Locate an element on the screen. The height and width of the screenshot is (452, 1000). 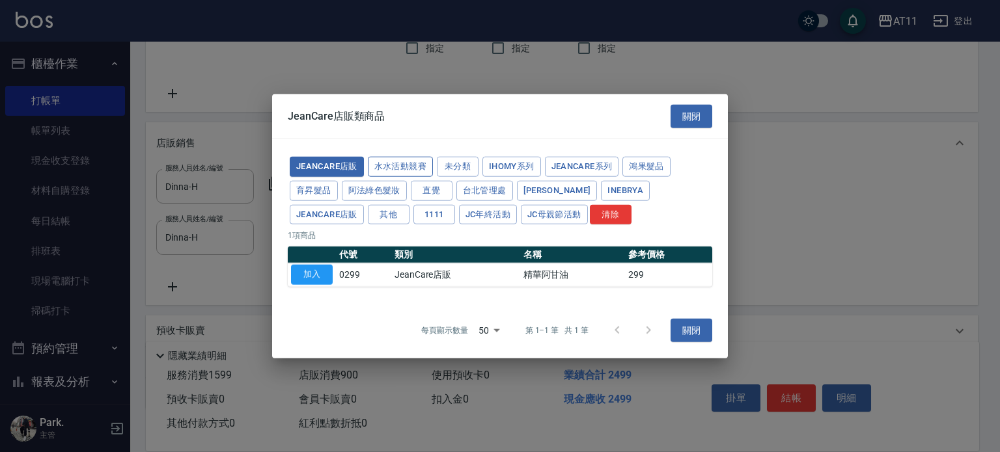
td: 0299 is located at coordinates (363, 275).